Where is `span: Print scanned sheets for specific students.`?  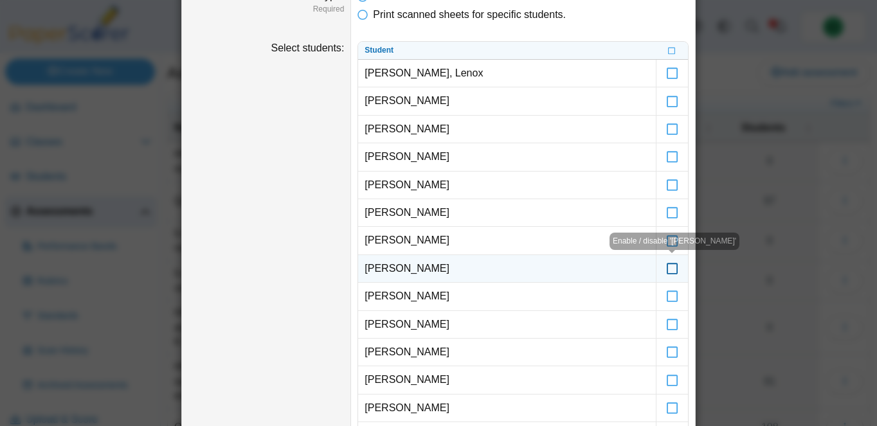
span: Print scanned sheets for specific students. is located at coordinates (469, 14).